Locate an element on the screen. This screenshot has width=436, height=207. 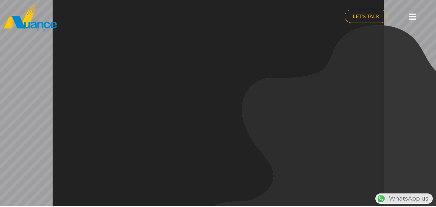
a: WhatsAppWhatsApp us is located at coordinates (404, 198).